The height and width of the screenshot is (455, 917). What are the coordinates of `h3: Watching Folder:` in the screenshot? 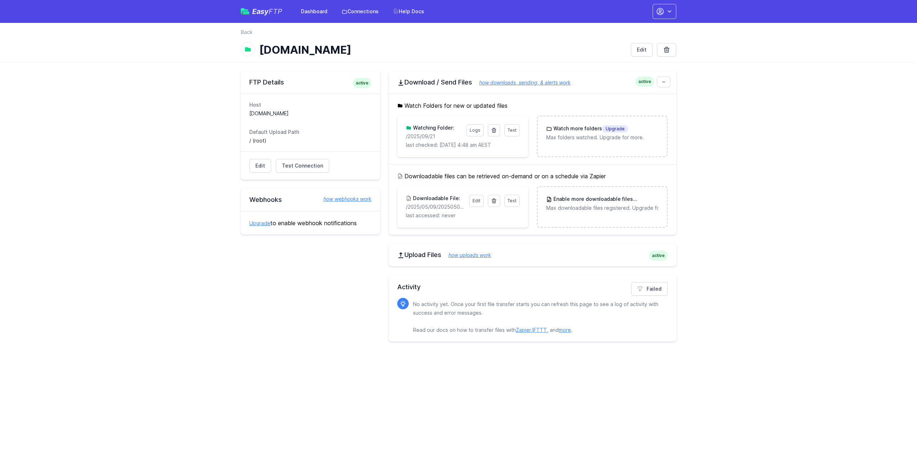 It's located at (433, 128).